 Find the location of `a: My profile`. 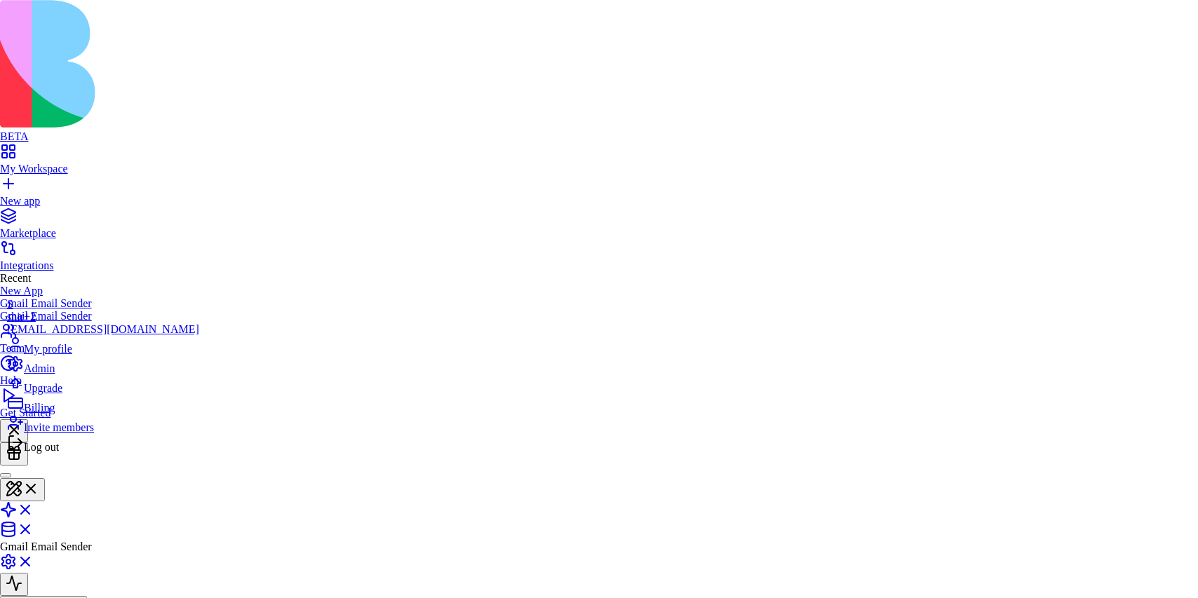

a: My profile is located at coordinates (103, 346).